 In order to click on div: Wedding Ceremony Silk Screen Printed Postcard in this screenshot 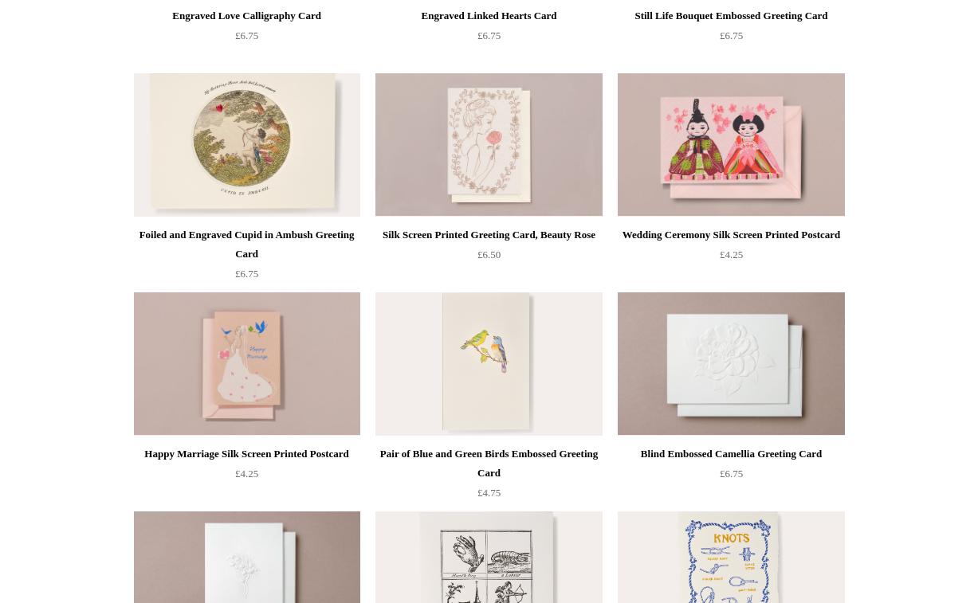, I will do `click(731, 235)`.